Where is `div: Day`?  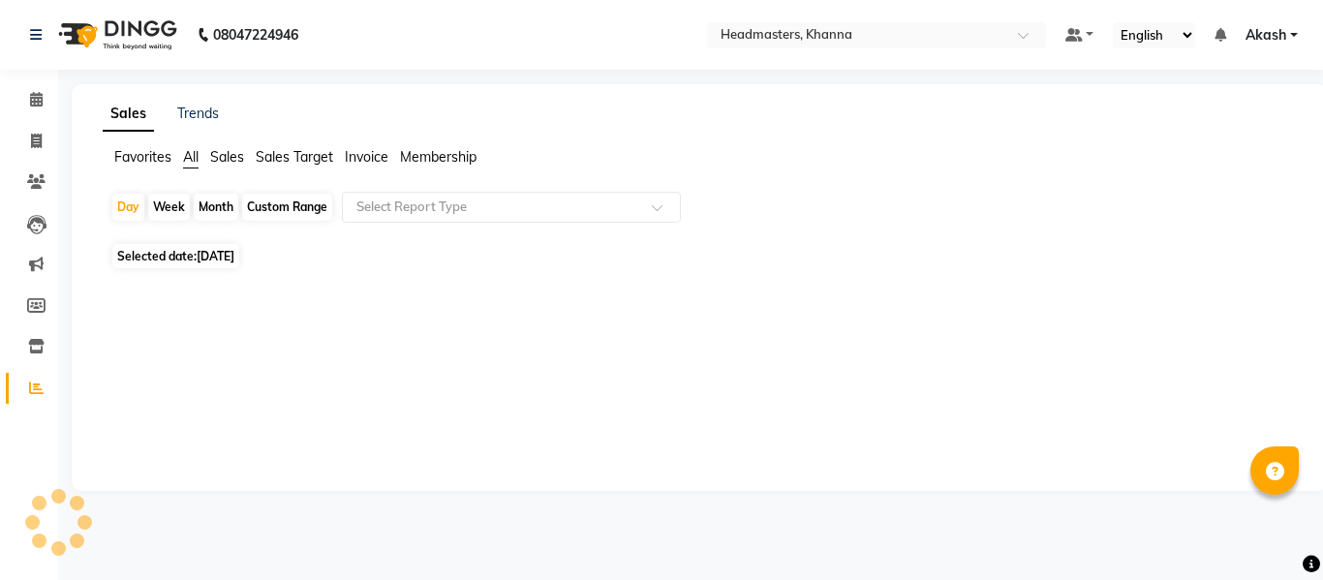 div: Day is located at coordinates (128, 207).